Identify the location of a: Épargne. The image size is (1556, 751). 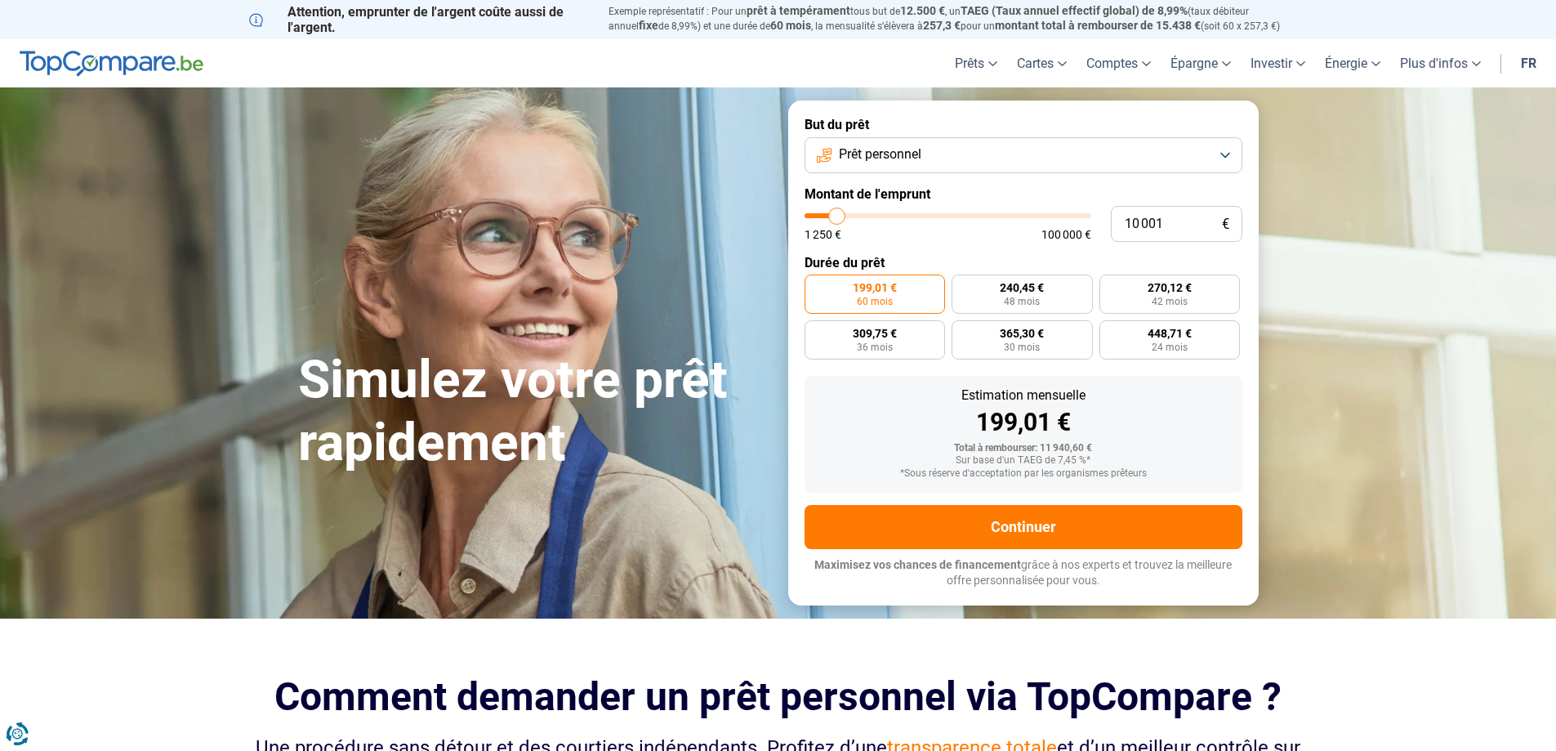
(1201, 63).